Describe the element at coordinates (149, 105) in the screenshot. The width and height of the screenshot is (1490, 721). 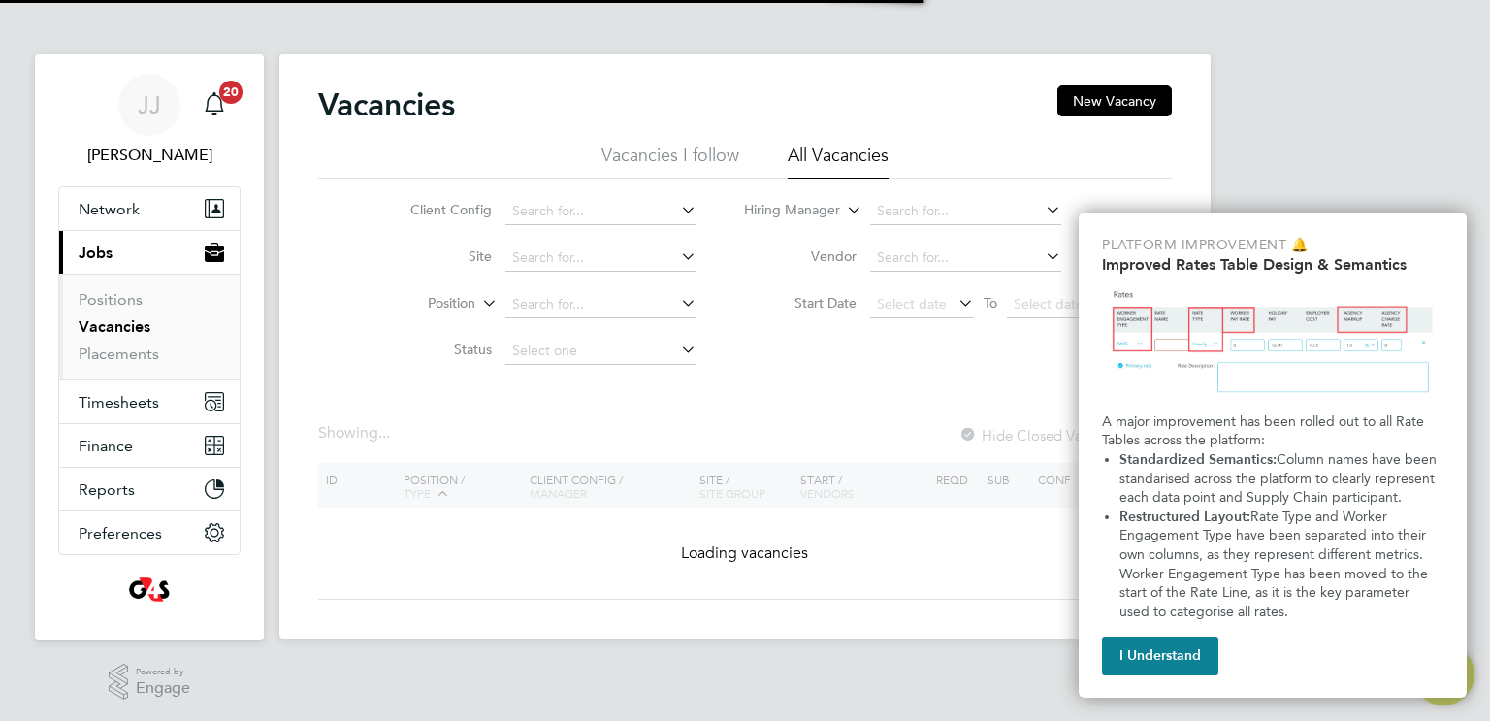
I see `span: JJ` at that location.